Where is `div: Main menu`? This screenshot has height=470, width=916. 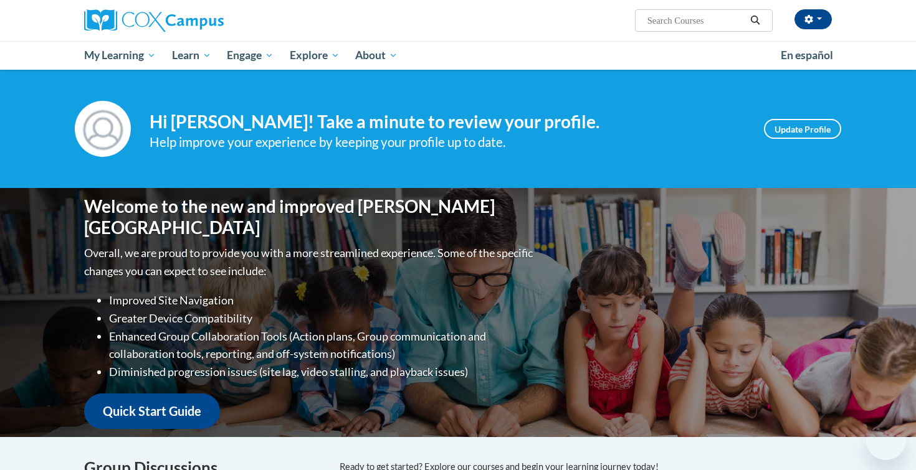
div: Main menu is located at coordinates (458, 55).